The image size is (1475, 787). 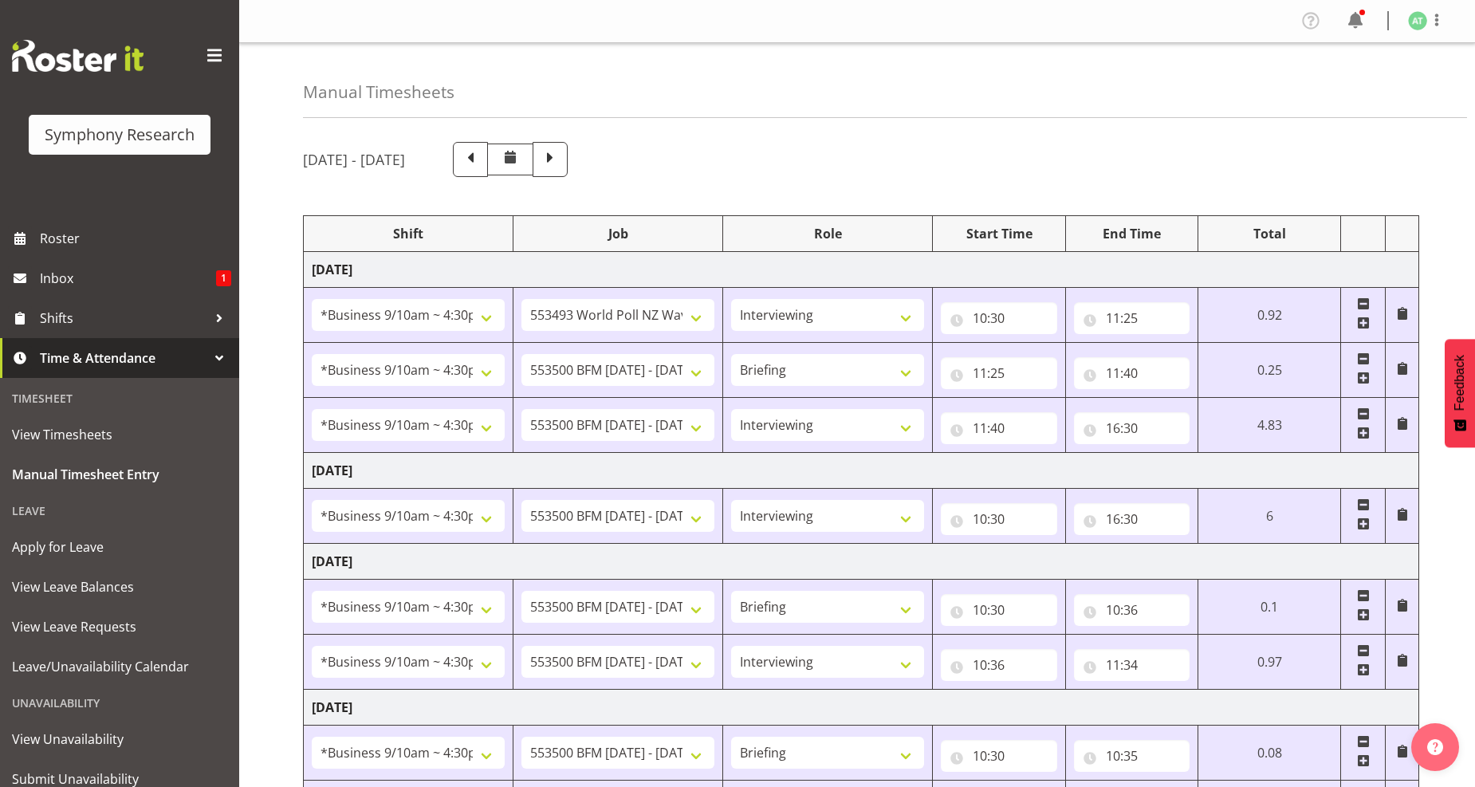 What do you see at coordinates (120, 587) in the screenshot?
I see `a: View Leave Balances` at bounding box center [120, 587].